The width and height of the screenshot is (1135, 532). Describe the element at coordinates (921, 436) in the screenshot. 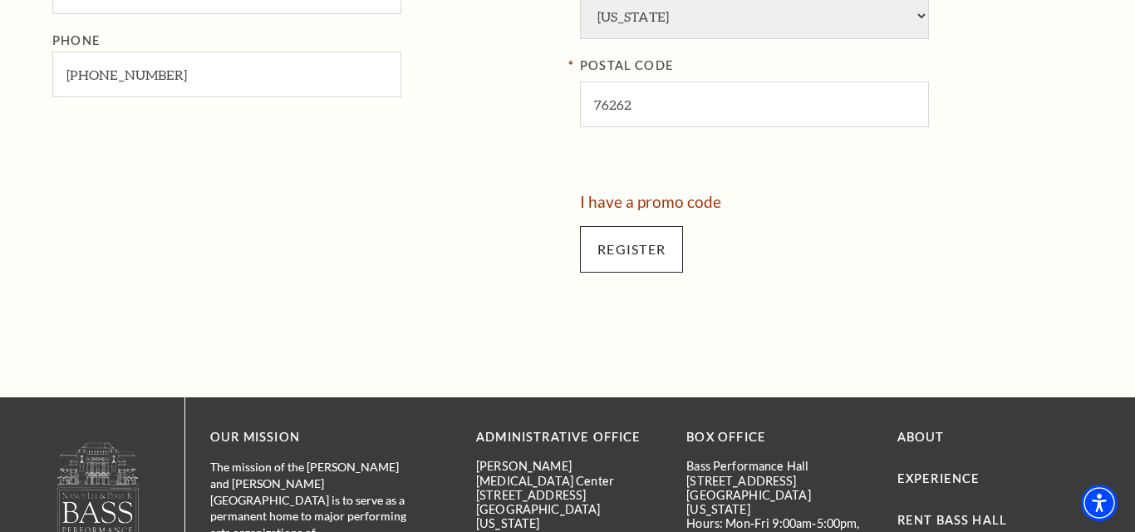

I see `a: About` at that location.